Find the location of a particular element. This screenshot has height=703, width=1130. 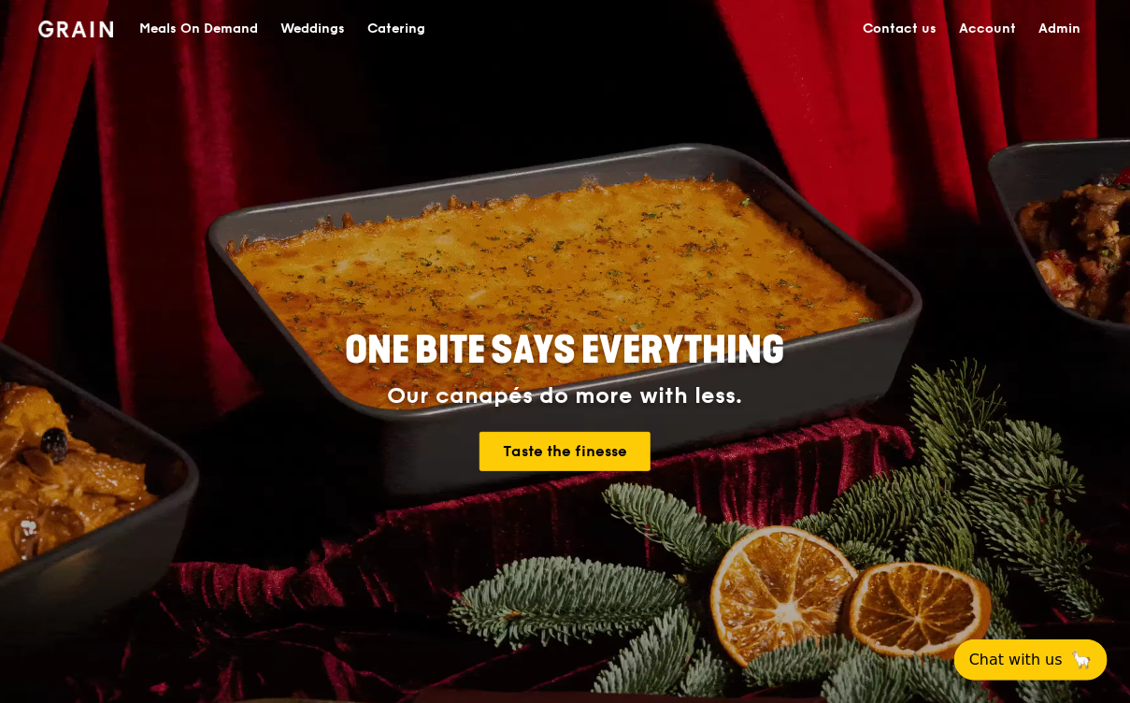

img: Grain is located at coordinates (76, 29).